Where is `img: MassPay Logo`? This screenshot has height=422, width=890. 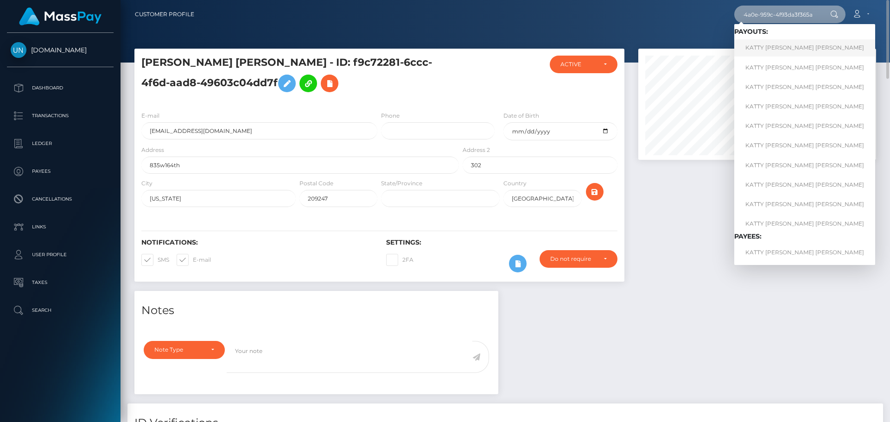
img: MassPay Logo is located at coordinates (60, 16).